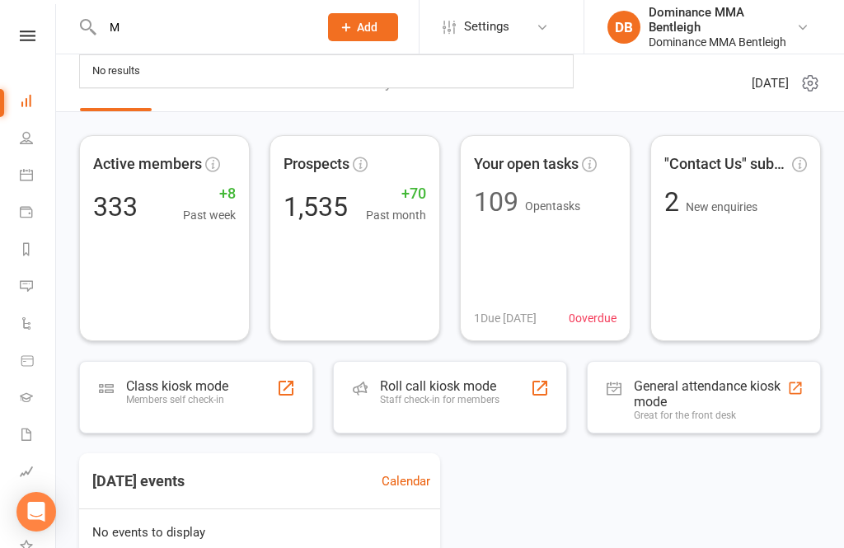 The width and height of the screenshot is (844, 548). Describe the element at coordinates (38, 102) in the screenshot. I see `a: Dashboard` at that location.